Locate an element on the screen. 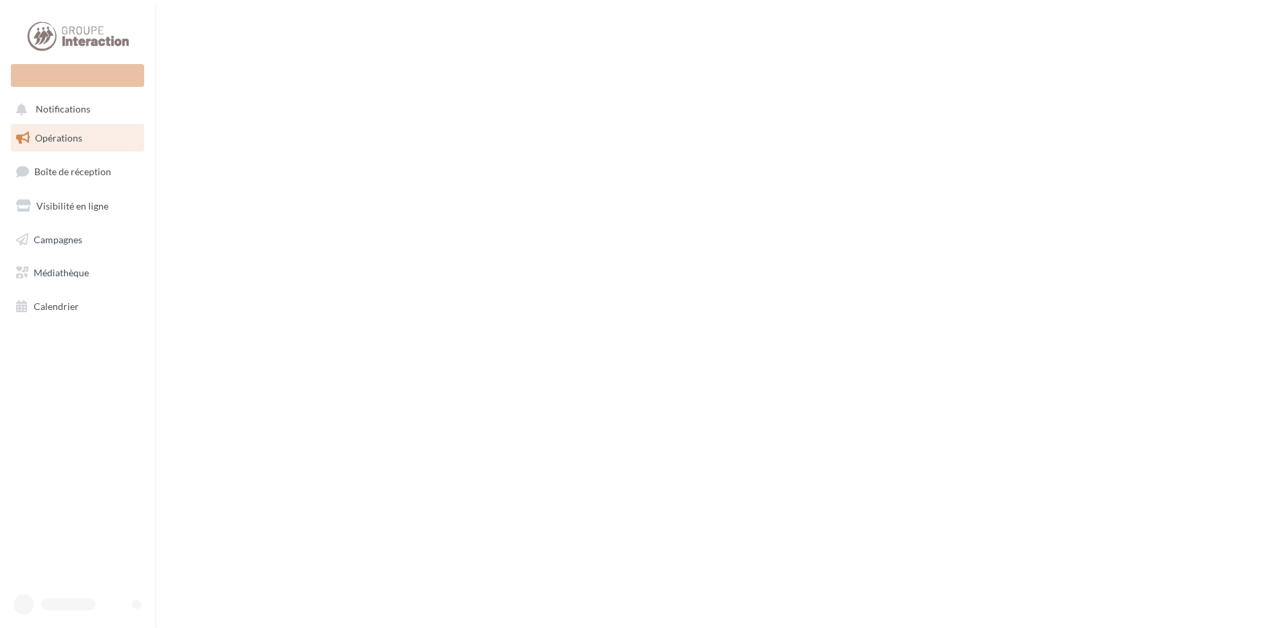  a: Visibilité en ligne is located at coordinates (77, 206).